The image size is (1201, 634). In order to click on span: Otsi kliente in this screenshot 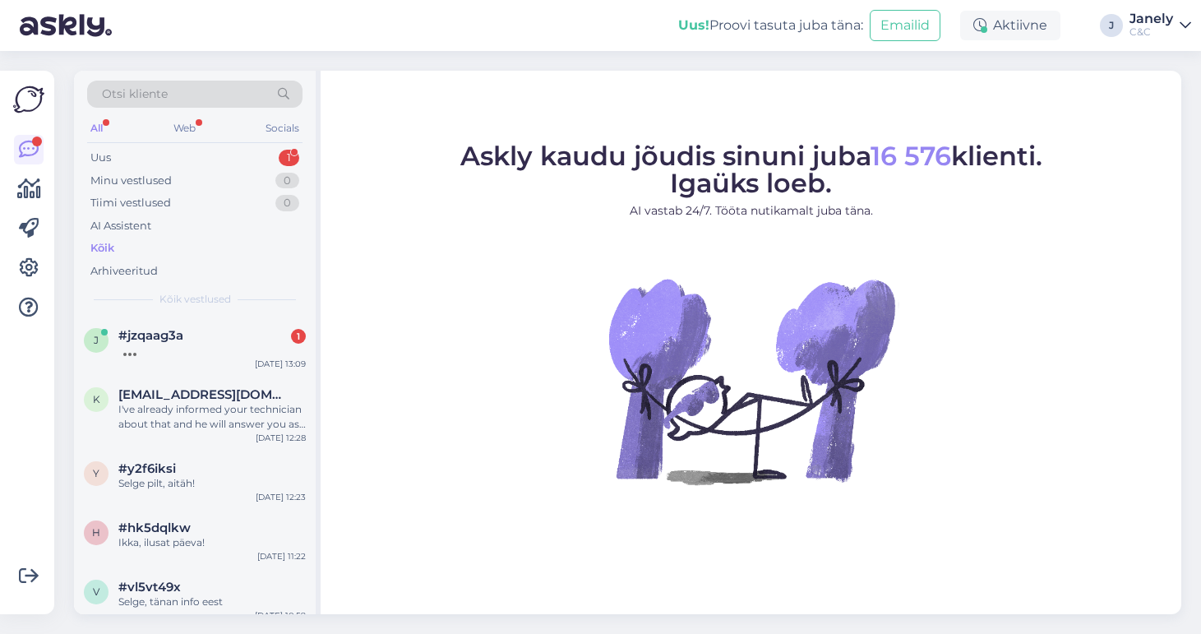, I will do `click(135, 94)`.